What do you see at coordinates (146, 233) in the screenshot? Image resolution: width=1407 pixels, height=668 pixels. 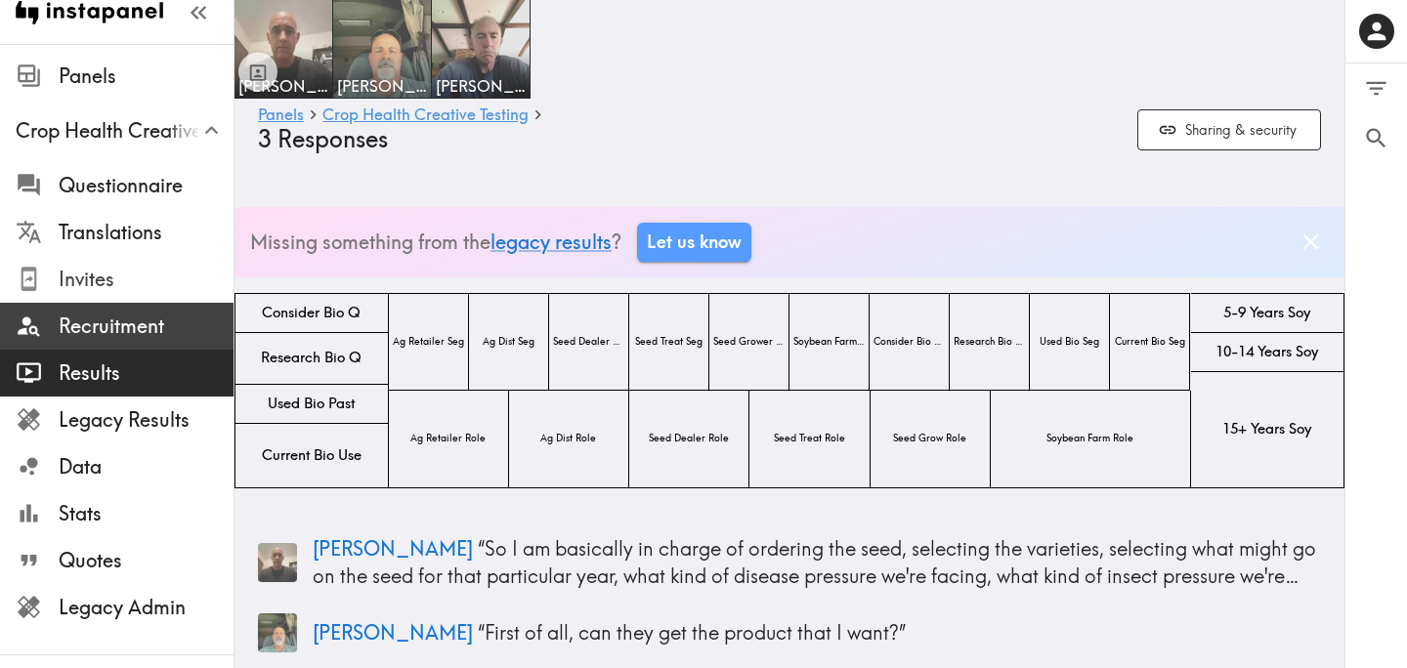 I see `span: Translations` at bounding box center [146, 233].